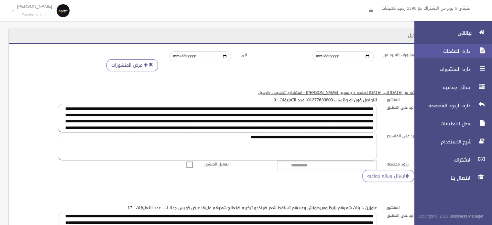 The width and height of the screenshot is (492, 225). I want to click on span: الاشتراك, so click(441, 160).